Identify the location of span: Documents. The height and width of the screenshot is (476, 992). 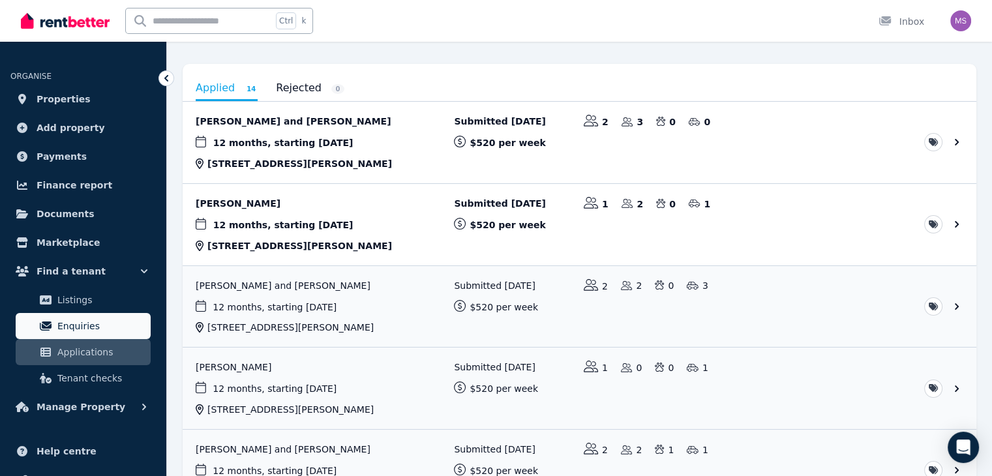
(65, 214).